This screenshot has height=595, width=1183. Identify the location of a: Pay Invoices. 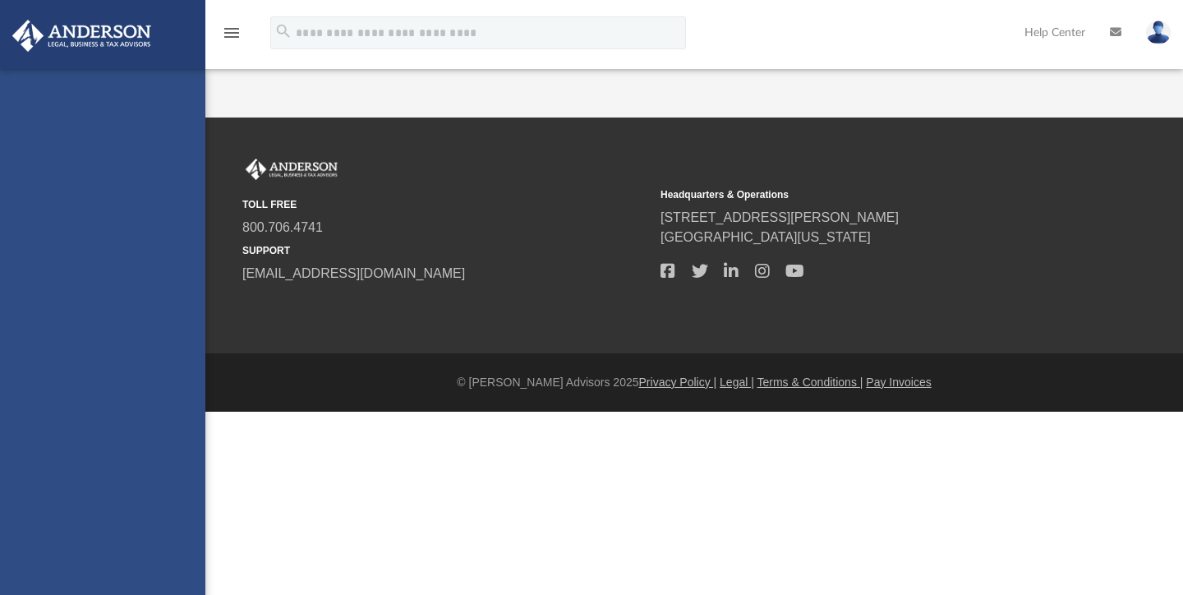
(898, 382).